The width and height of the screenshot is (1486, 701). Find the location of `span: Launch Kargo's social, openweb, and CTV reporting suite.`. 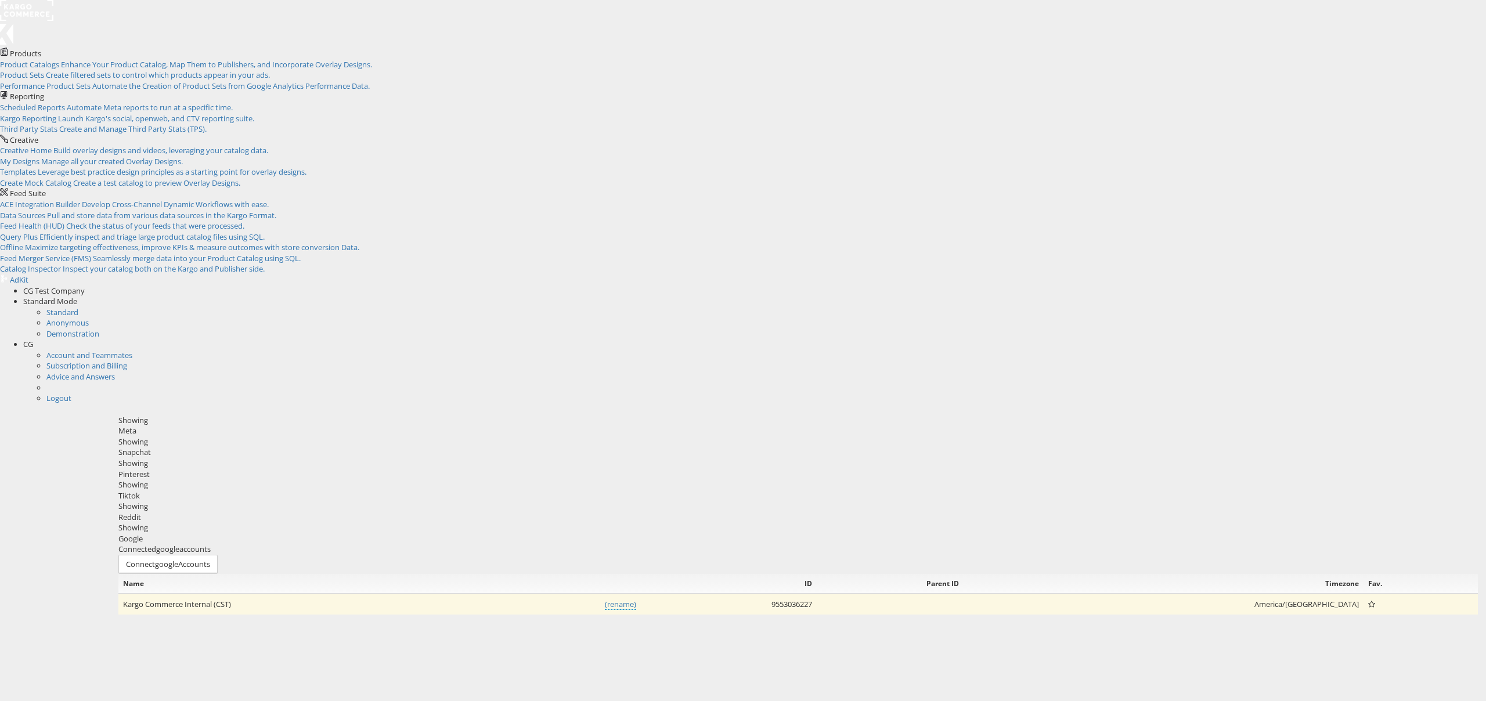

span: Launch Kargo's social, openweb, and CTV reporting suite. is located at coordinates (156, 118).